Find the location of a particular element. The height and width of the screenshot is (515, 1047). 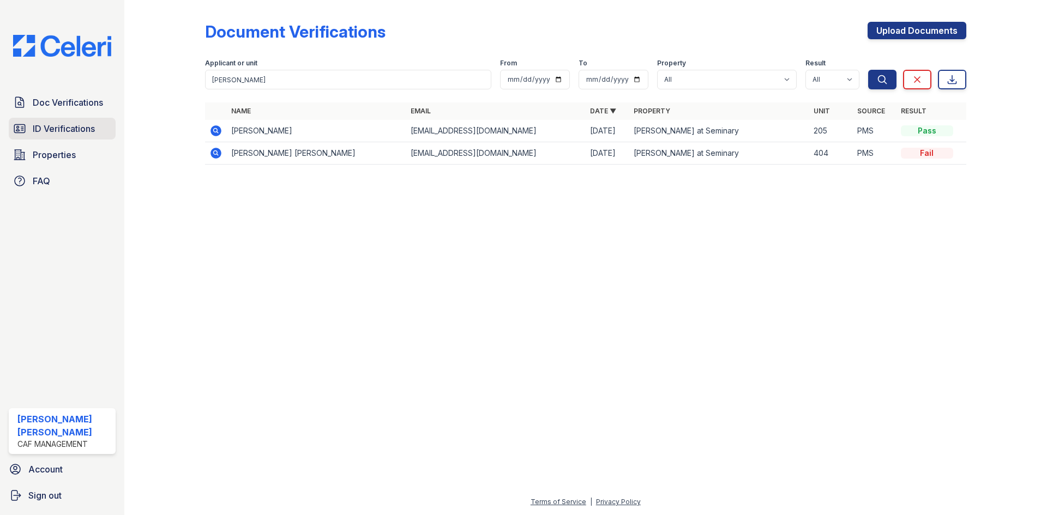

label: Result is located at coordinates (815, 63).